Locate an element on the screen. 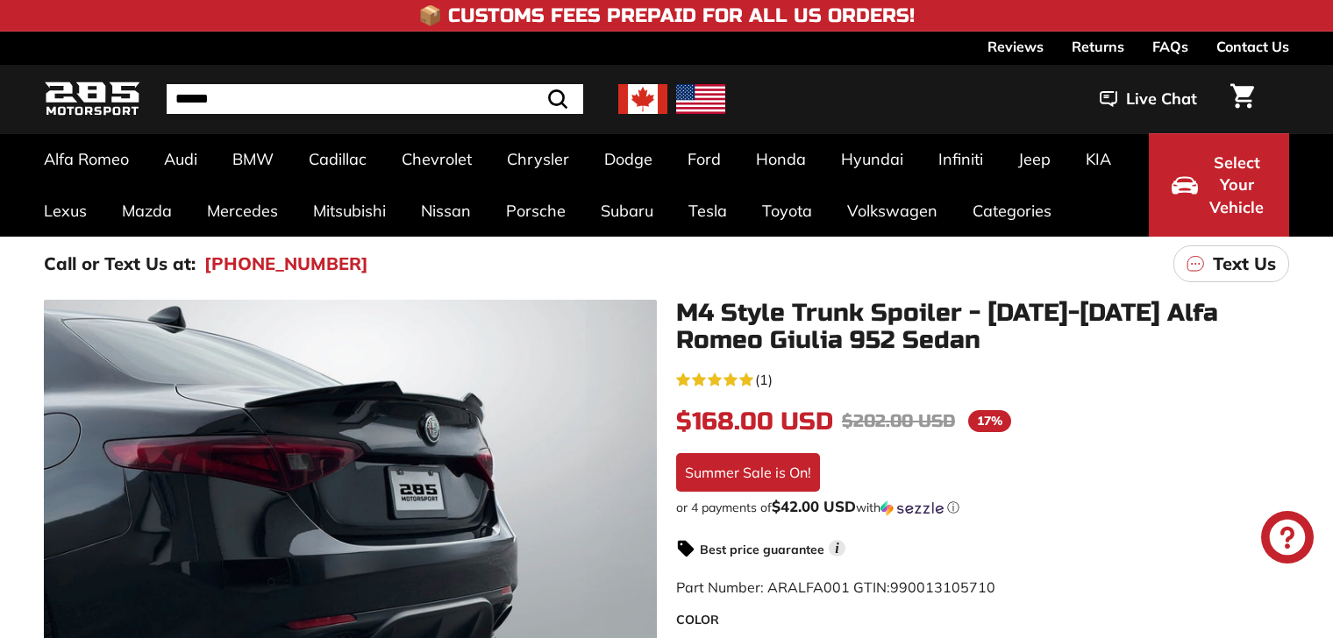 The height and width of the screenshot is (638, 1333). div: 5.0 rating (1 votes) is located at coordinates (982, 379).